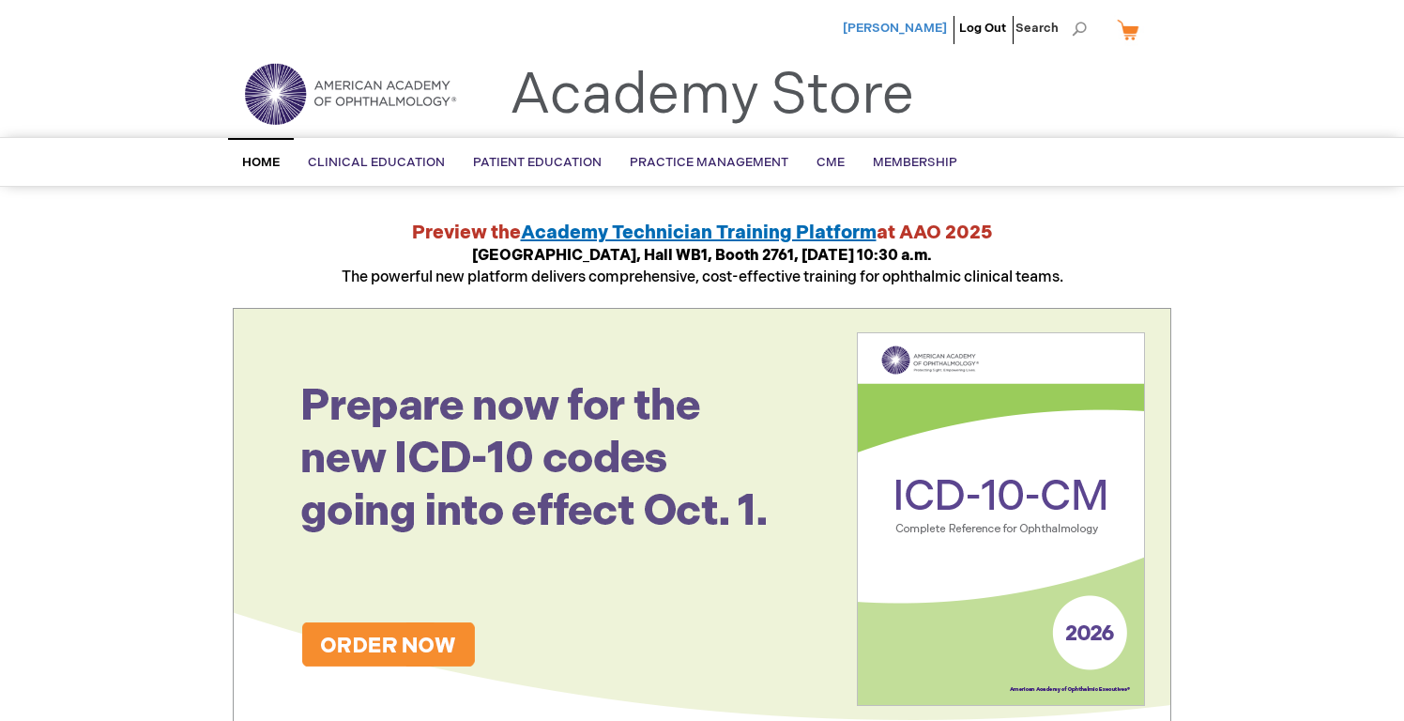 This screenshot has height=721, width=1404. I want to click on a: Academy Store, so click(712, 96).